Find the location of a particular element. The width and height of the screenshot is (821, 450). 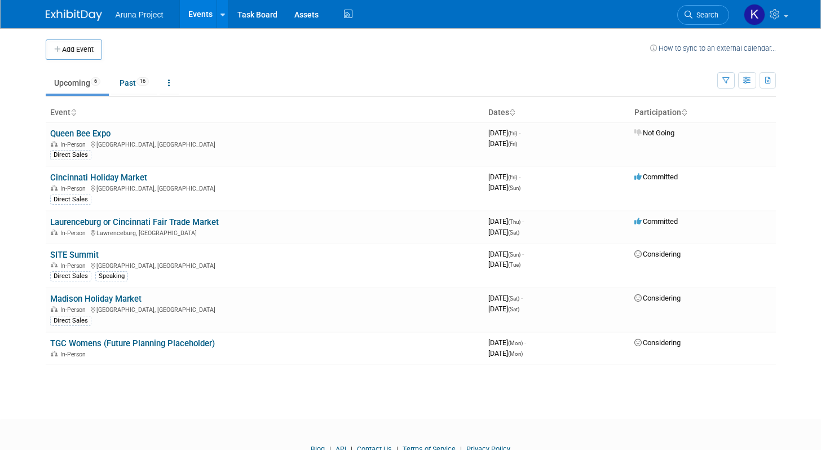

a: Search is located at coordinates (703, 15).